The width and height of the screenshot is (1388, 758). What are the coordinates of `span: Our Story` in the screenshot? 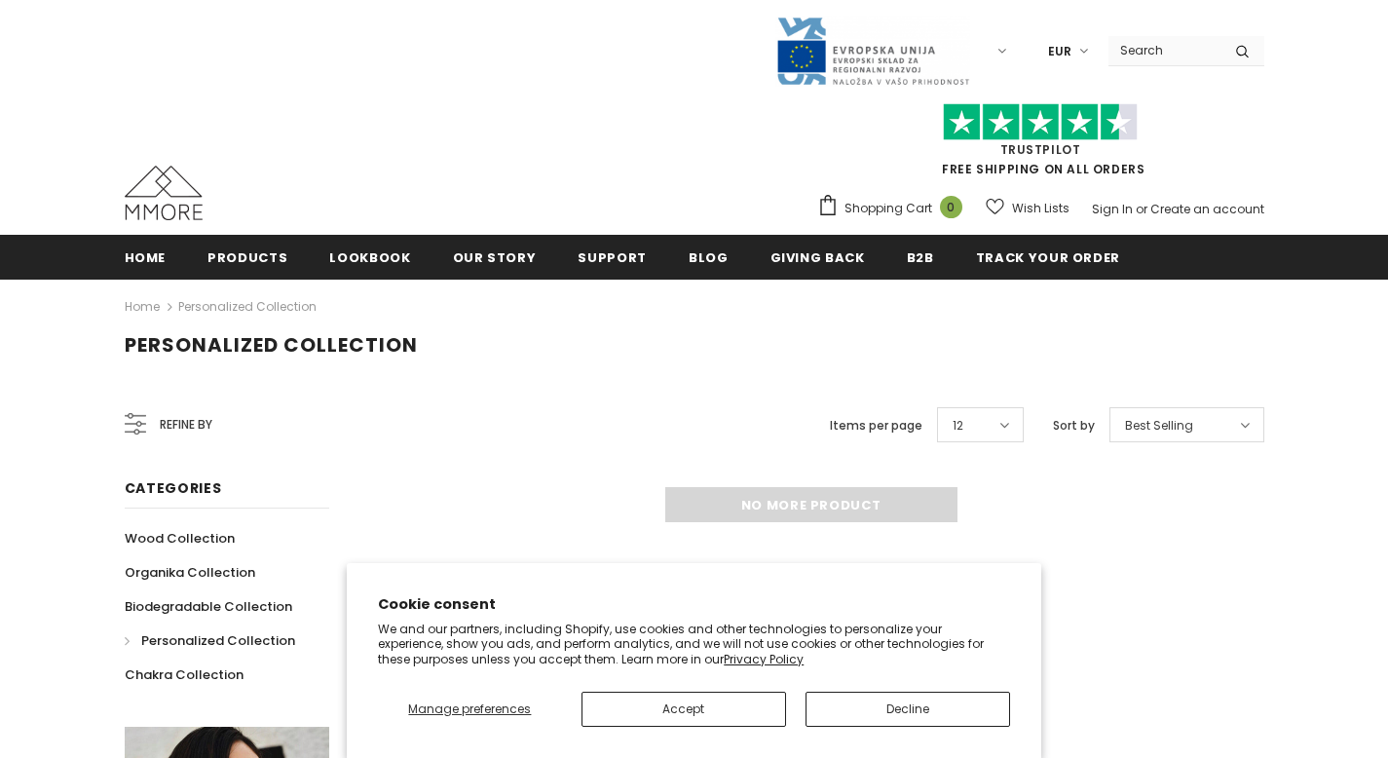 It's located at (495, 257).